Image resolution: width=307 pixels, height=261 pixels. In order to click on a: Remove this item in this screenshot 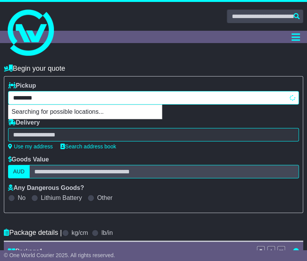, I will do `click(296, 251)`.